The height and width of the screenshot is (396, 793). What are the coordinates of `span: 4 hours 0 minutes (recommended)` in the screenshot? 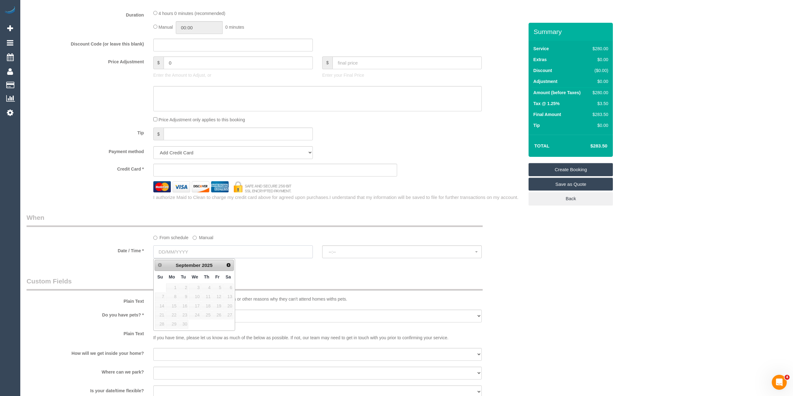 It's located at (192, 13).